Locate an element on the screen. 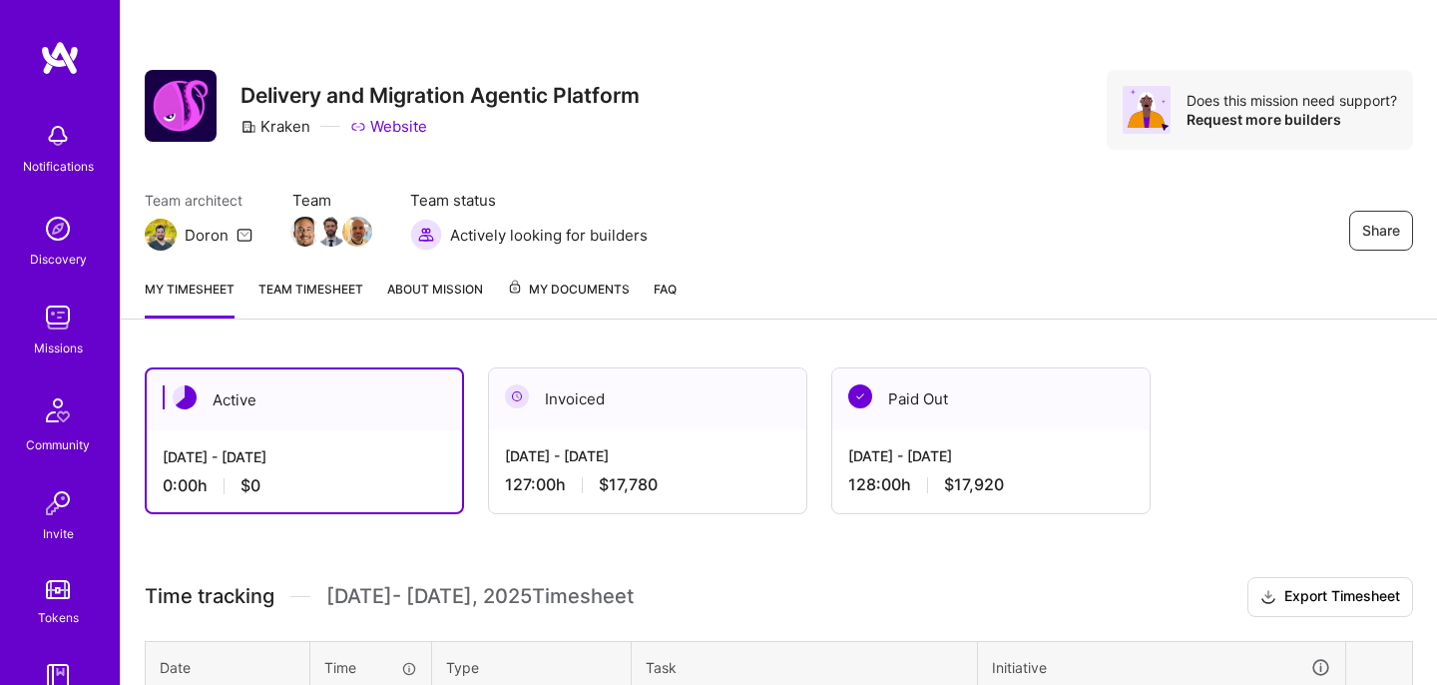 This screenshot has width=1437, height=685. span: My Documents is located at coordinates (568, 289).